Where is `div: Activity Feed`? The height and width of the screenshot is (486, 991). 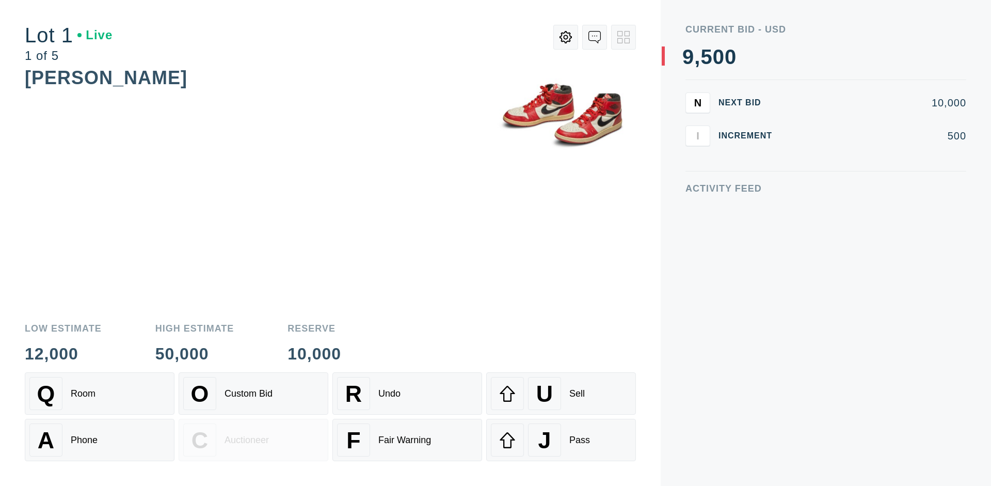 div: Activity Feed is located at coordinates (826, 188).